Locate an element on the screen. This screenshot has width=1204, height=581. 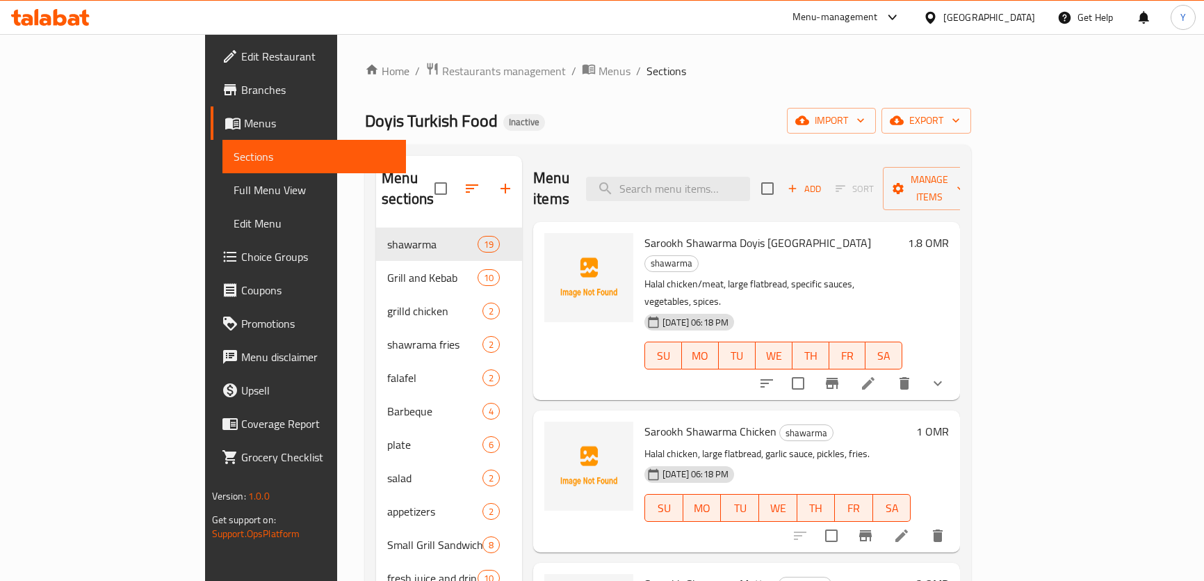
button: sort-choices is located at coordinates (767, 383).